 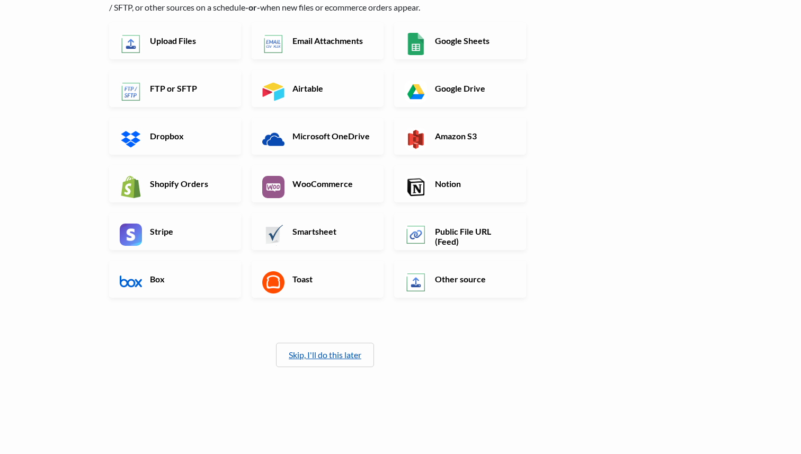 What do you see at coordinates (273, 282) in the screenshot?
I see `img: Toast App & API` at bounding box center [273, 282].